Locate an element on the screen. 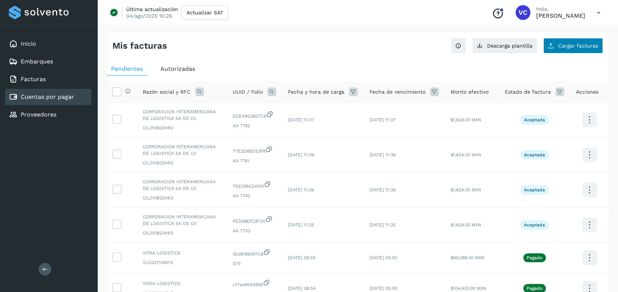 Image resolution: width=618 pixels, height=292 pixels. span: Actualizar SAT is located at coordinates (205, 13).